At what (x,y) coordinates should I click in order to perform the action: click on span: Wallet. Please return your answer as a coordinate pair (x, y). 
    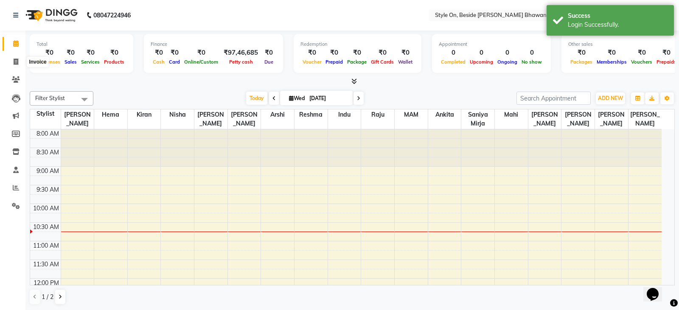
    Looking at the image, I should click on (406, 62).